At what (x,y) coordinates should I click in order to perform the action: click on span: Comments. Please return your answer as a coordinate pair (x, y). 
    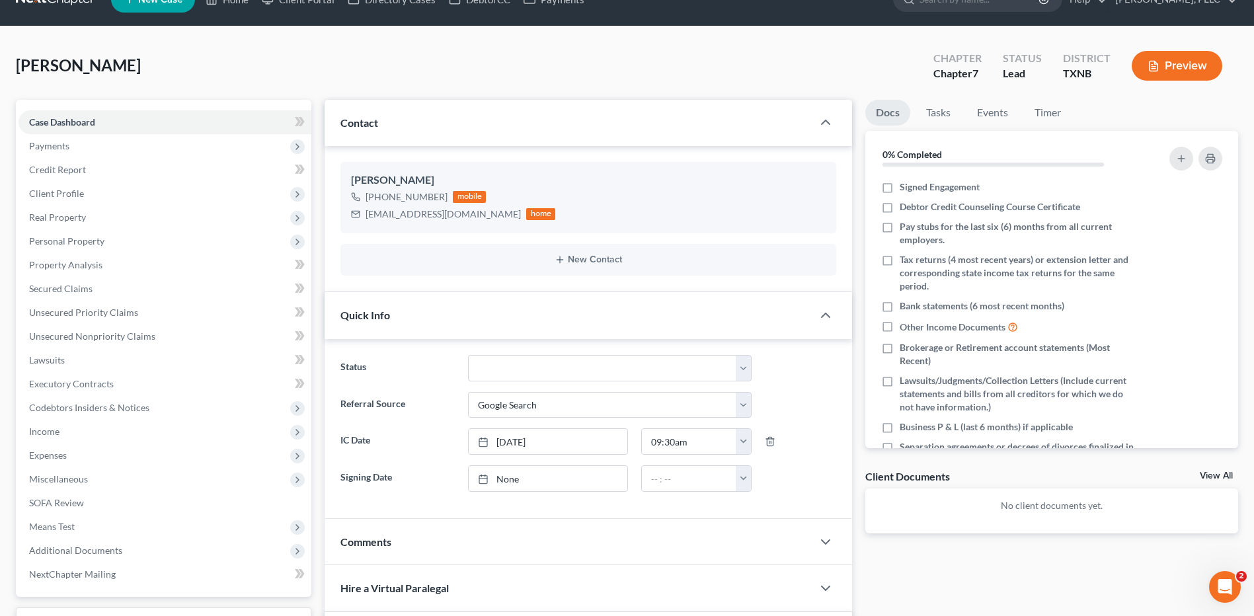
    Looking at the image, I should click on (366, 542).